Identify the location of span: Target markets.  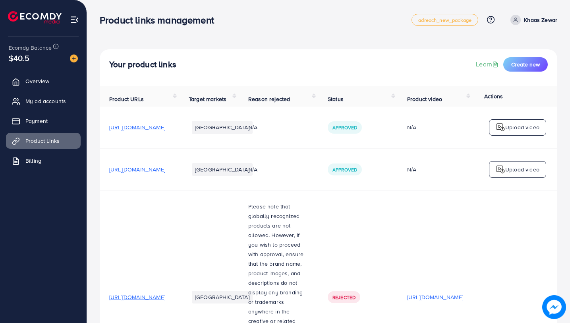
(207, 99).